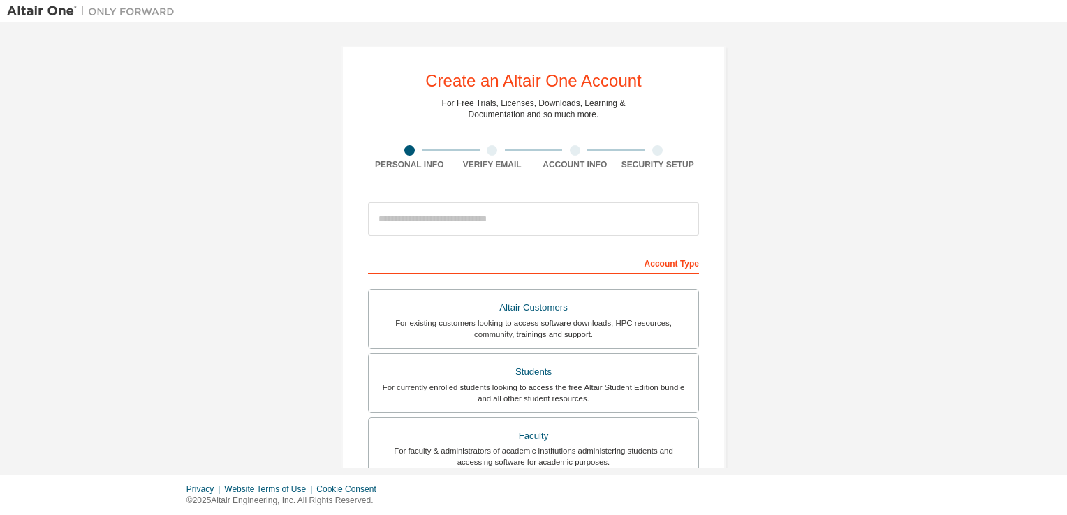  Describe the element at coordinates (534, 308) in the screenshot. I see `div: Altair Customers` at that location.